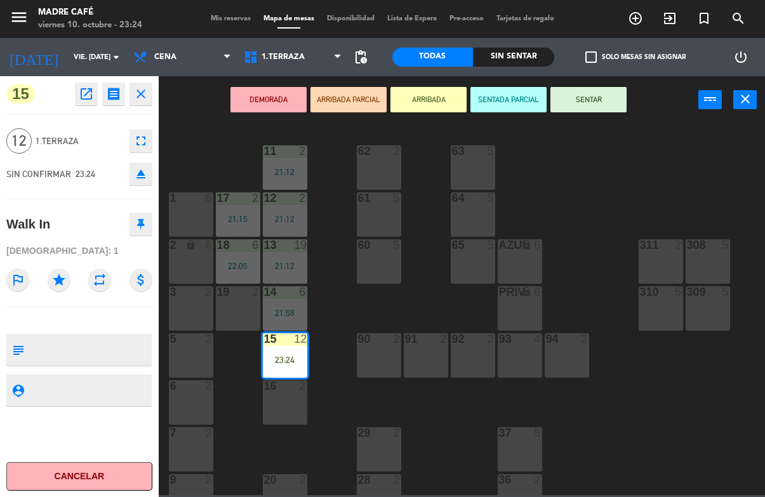 The height and width of the screenshot is (497, 765). What do you see at coordinates (745, 99) in the screenshot?
I see `i: close` at bounding box center [745, 99].